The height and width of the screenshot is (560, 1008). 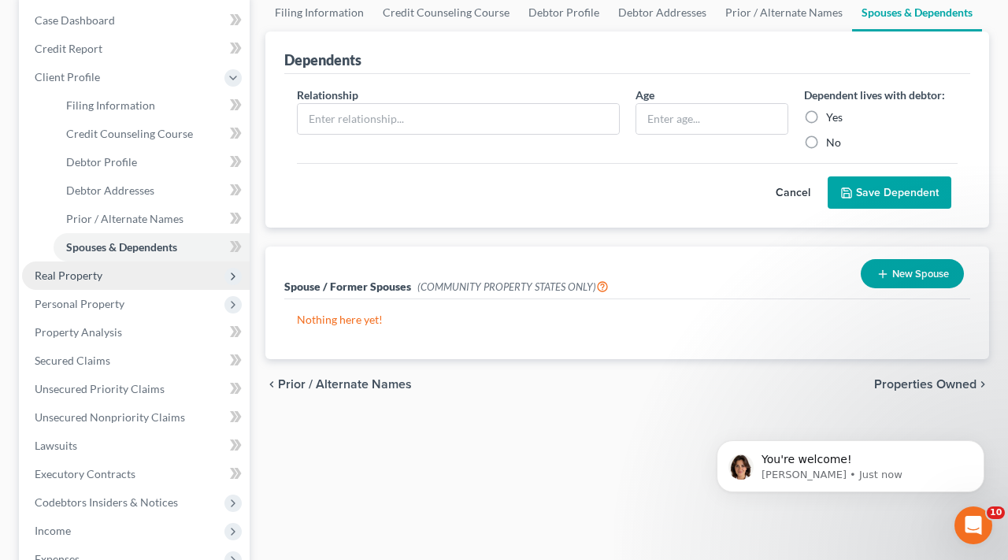 What do you see at coordinates (996, 513) in the screenshot?
I see `span: 10` at bounding box center [996, 513].